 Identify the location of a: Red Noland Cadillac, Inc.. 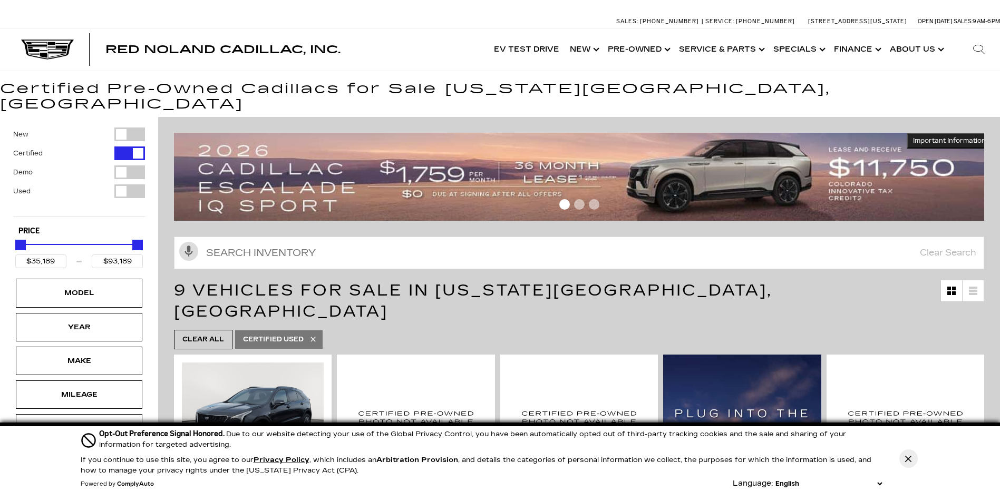
(223, 50).